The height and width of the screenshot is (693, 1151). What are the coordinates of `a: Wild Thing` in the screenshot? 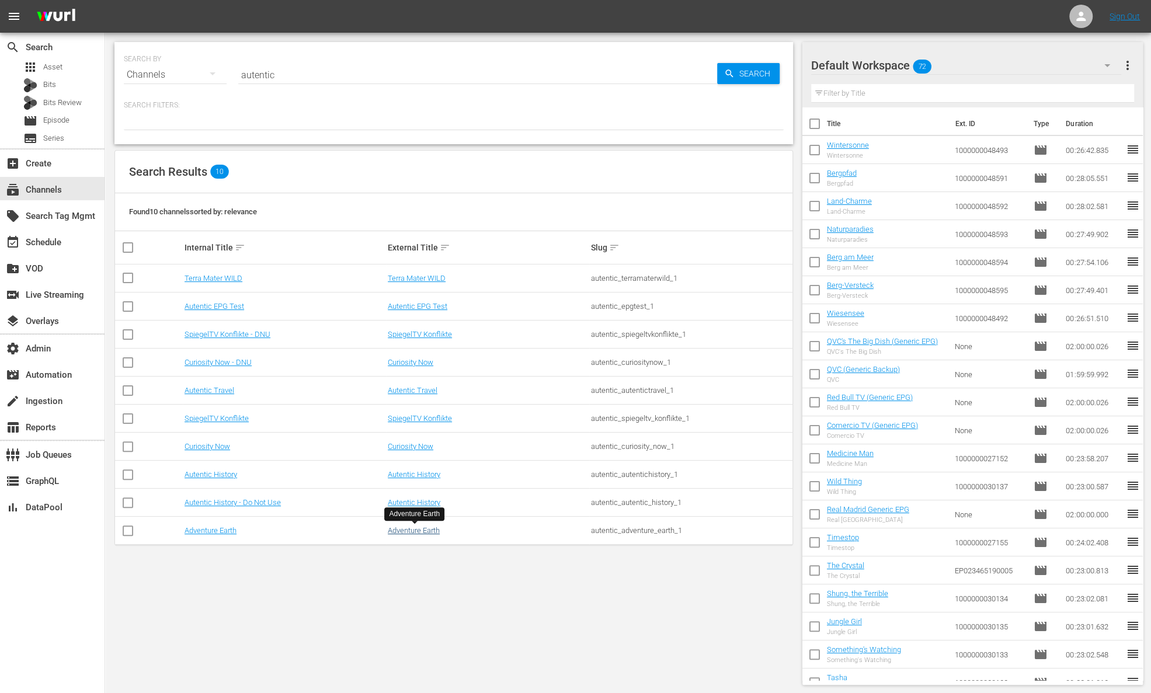 It's located at (844, 481).